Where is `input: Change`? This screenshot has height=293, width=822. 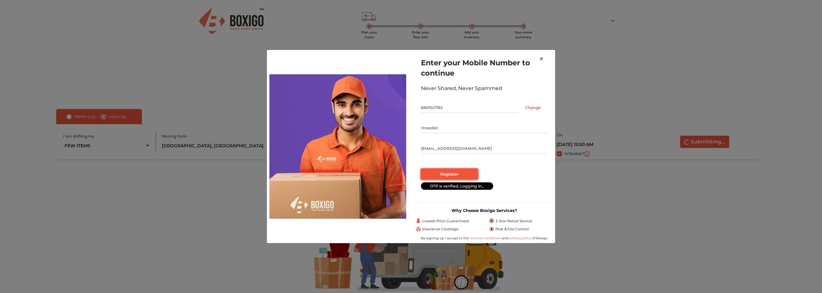
input: Change is located at coordinates (533, 108).